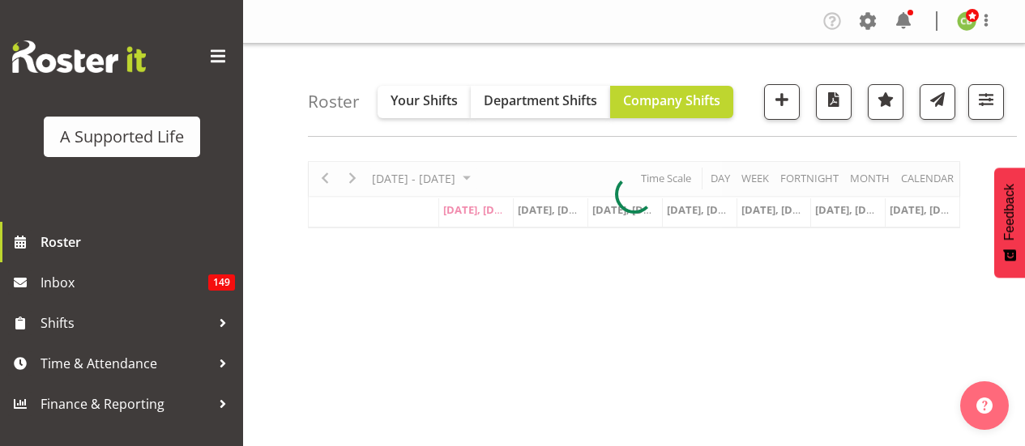 This screenshot has width=1025, height=446. I want to click on div: A Supported Life, so click(122, 137).